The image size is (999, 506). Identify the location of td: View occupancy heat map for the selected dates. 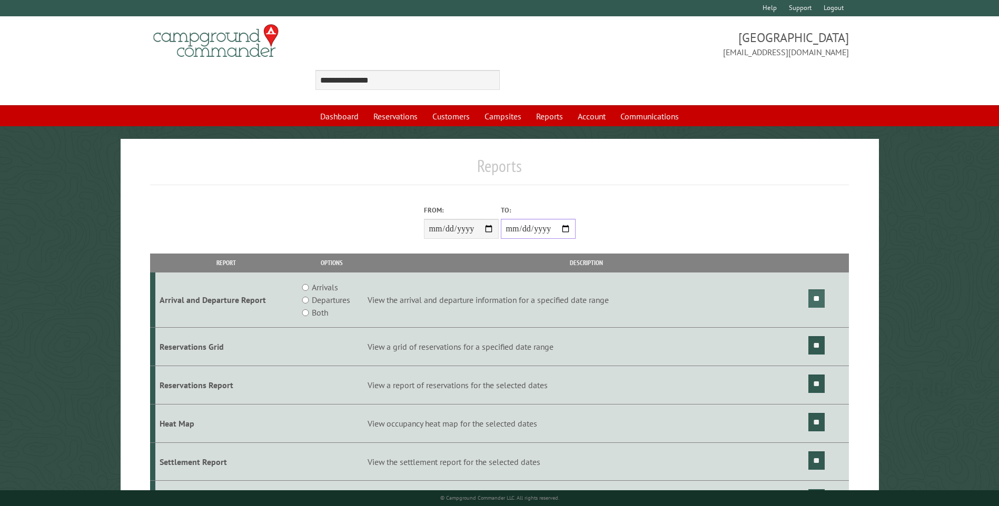
(586, 423).